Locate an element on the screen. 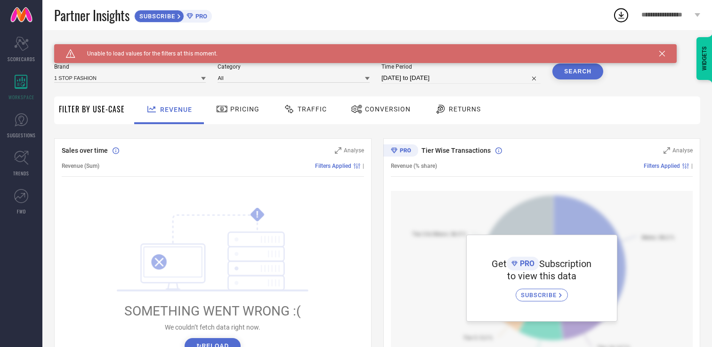  span: Get is located at coordinates (499, 264).